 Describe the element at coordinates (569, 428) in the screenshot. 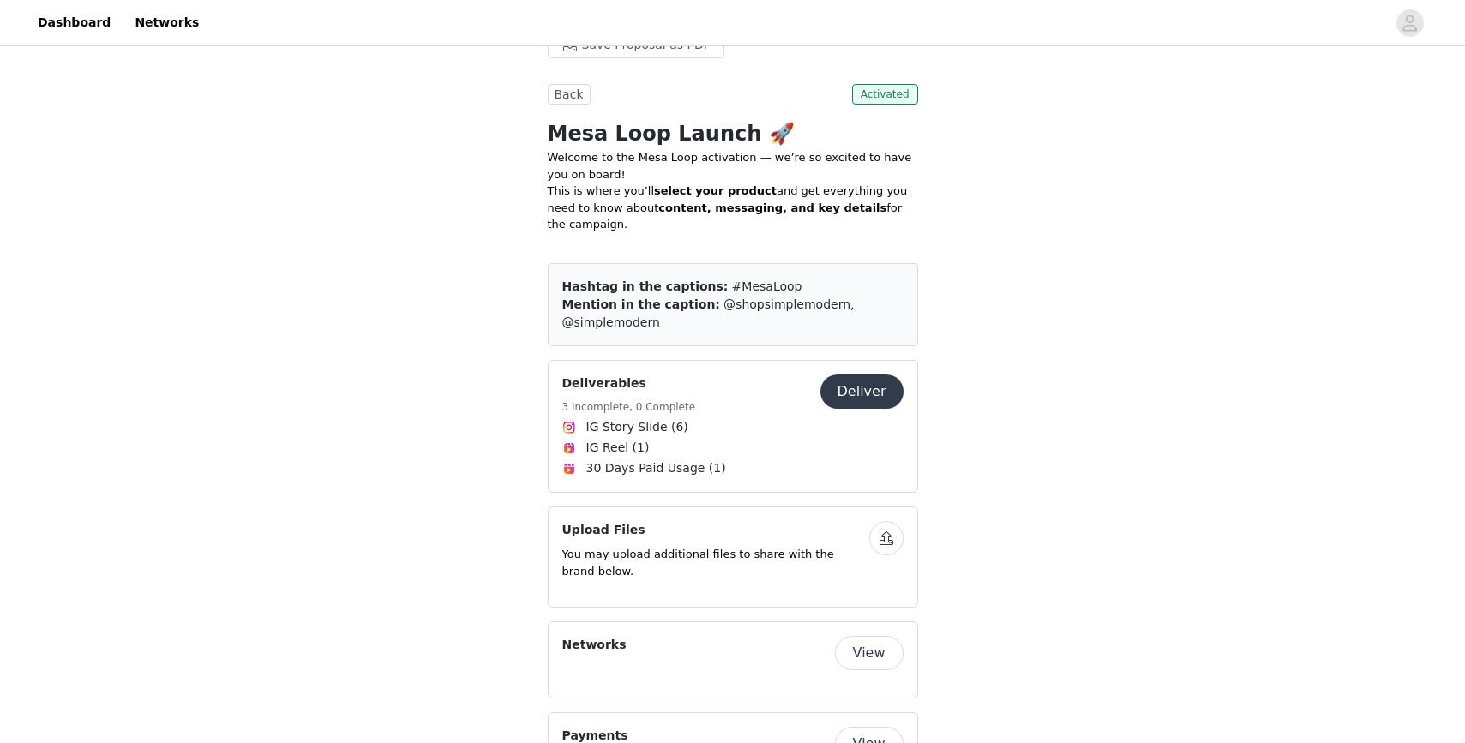

I see `img: Instagram Icon` at that location.